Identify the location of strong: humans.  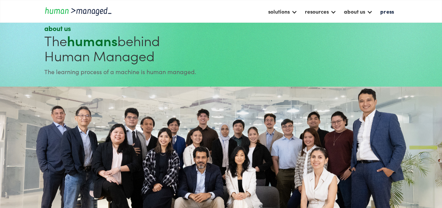
(92, 40).